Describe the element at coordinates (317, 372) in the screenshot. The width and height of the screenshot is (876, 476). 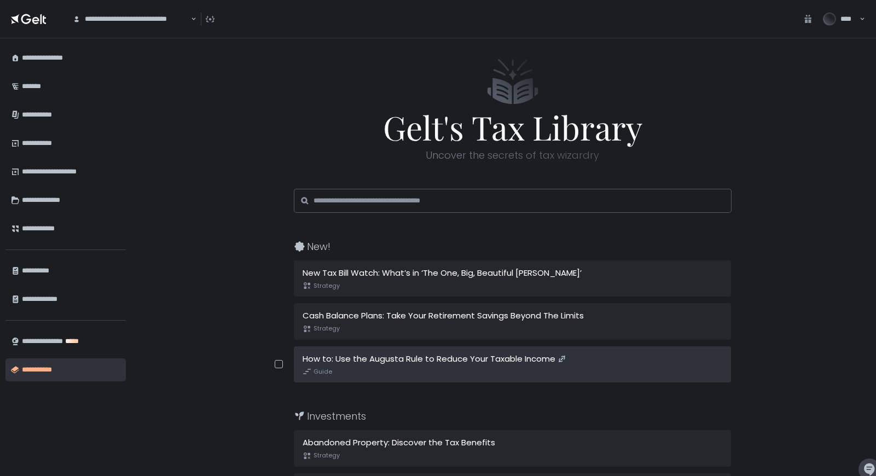
I see `span: Guide` at that location.